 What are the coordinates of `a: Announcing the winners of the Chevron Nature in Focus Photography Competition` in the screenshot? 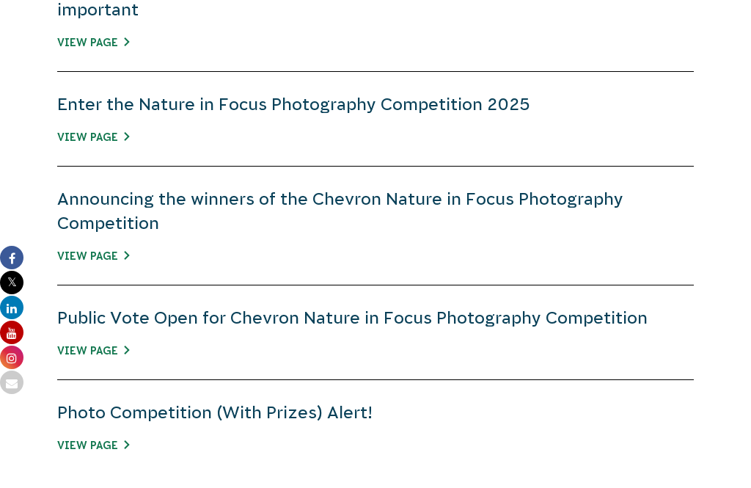 It's located at (340, 210).